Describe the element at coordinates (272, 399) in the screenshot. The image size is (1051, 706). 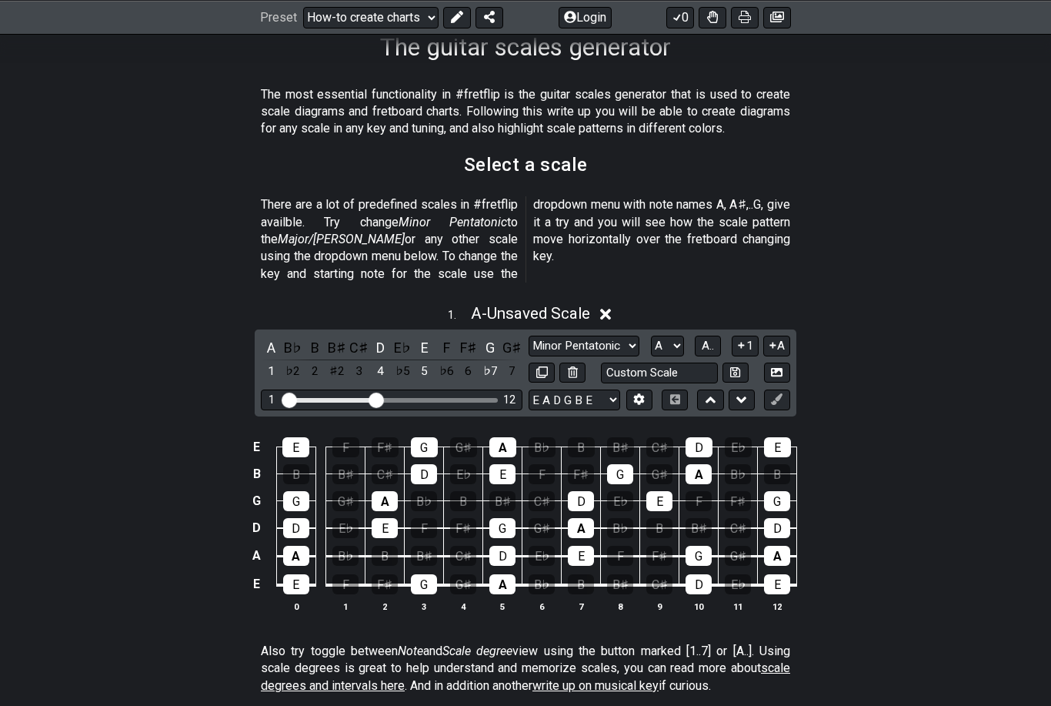
I see `div: 1` at that location.